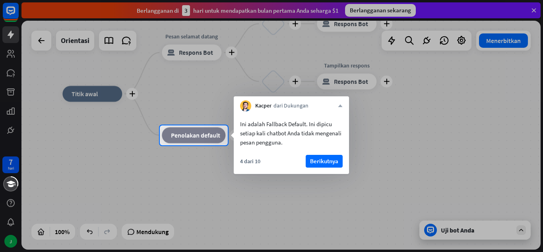  Describe the element at coordinates (196, 135) in the screenshot. I see `font: Penolakan default` at that location.